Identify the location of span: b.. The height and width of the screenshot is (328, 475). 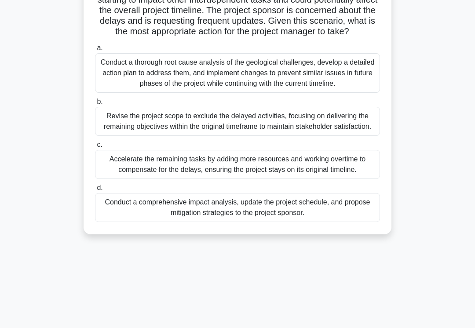
(99, 101).